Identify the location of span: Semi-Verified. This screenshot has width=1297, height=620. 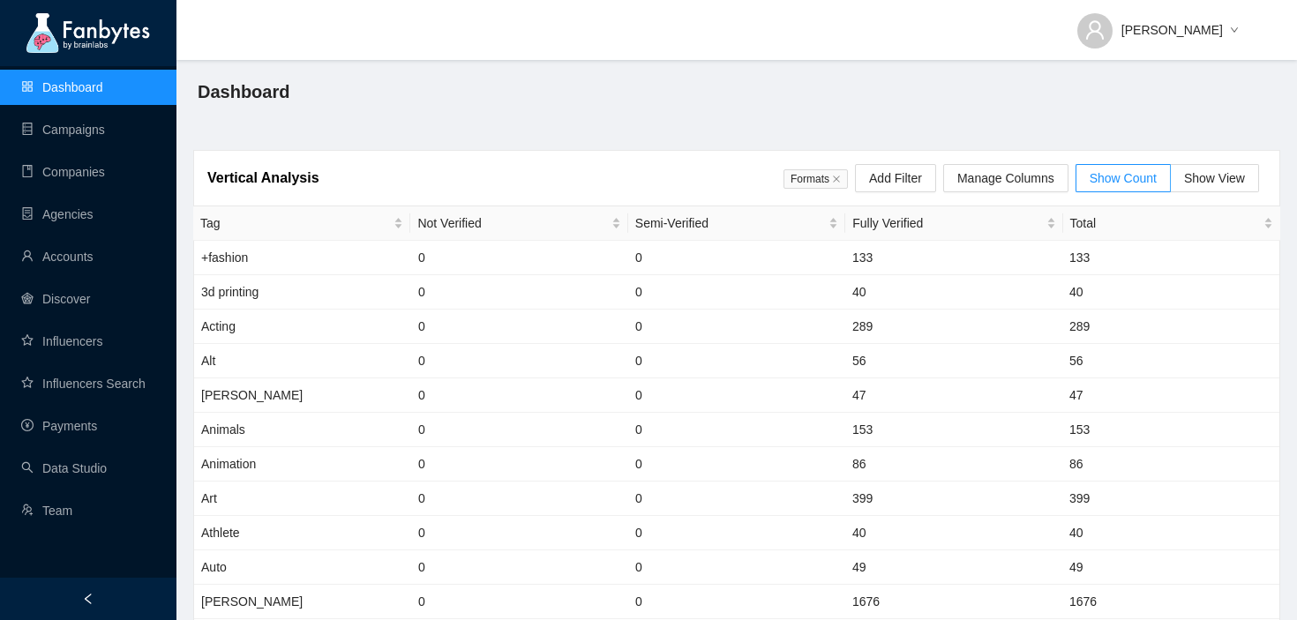
(730, 223).